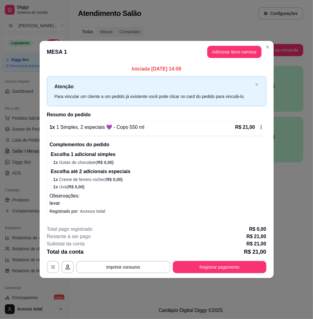  I want to click on p: Escolha 1 adicional simples, so click(157, 154).